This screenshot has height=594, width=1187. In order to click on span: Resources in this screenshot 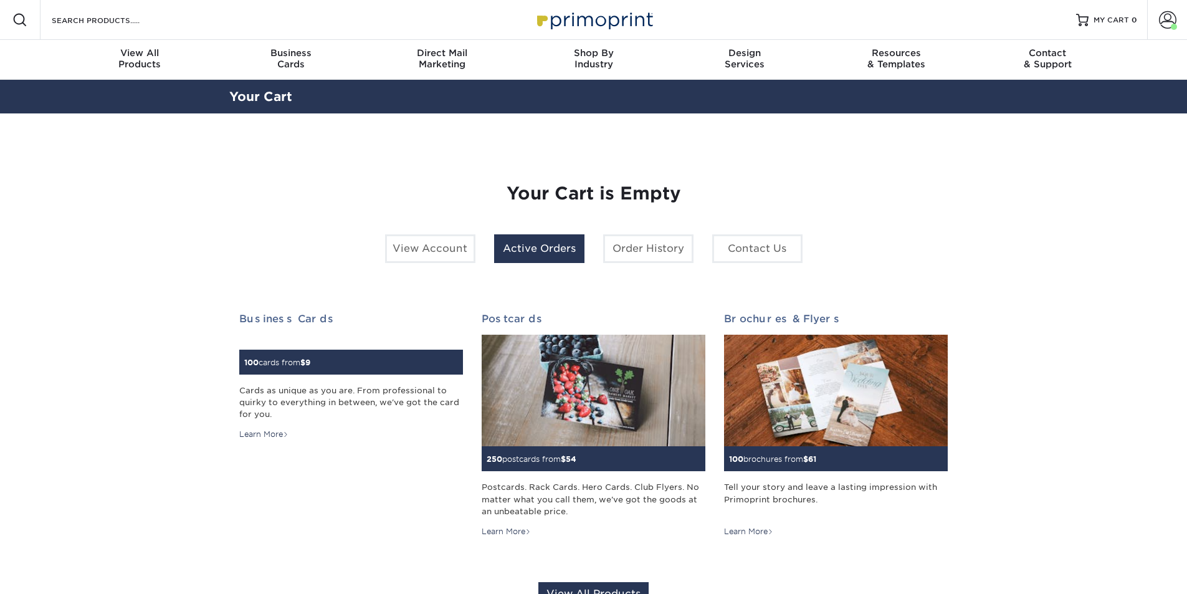, I will do `click(896, 53)`.